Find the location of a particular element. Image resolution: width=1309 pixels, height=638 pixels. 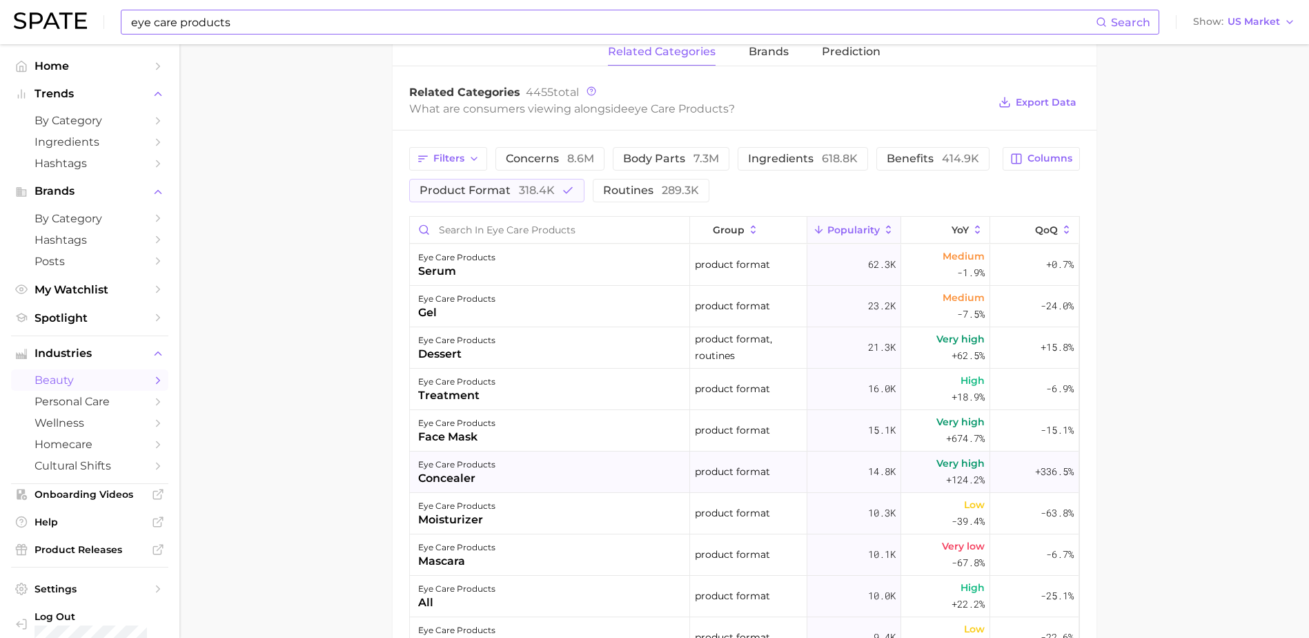

button: ShowUS Market is located at coordinates (1244, 22).